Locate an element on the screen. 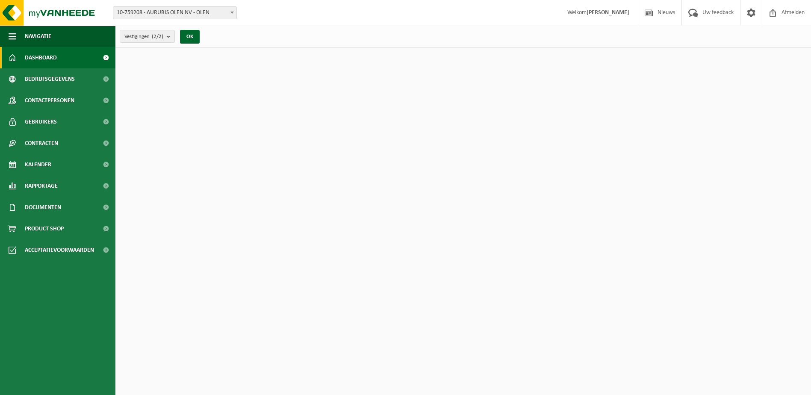  span: Contactpersonen is located at coordinates (50, 101).